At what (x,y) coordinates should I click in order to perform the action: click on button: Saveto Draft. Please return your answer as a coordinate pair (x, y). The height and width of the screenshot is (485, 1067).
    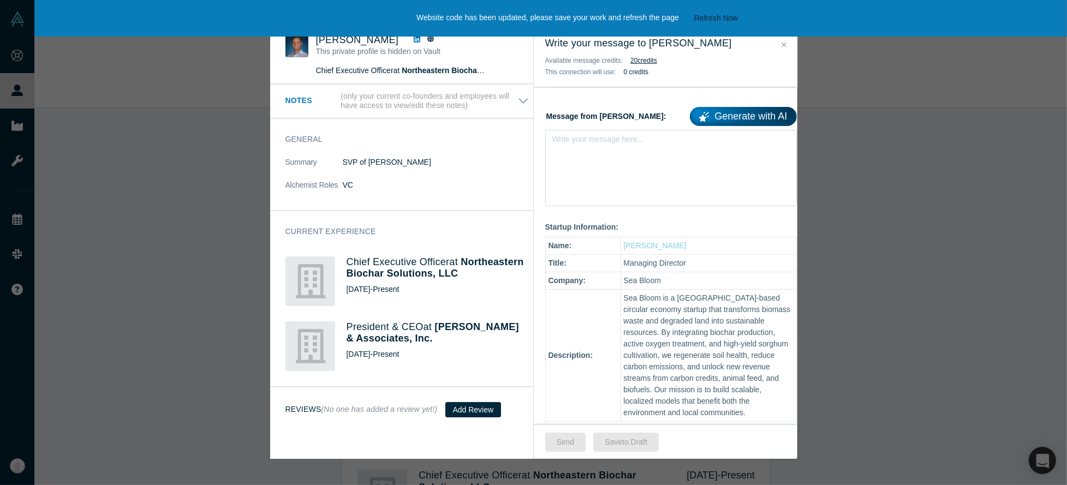
    Looking at the image, I should click on (626, 442).